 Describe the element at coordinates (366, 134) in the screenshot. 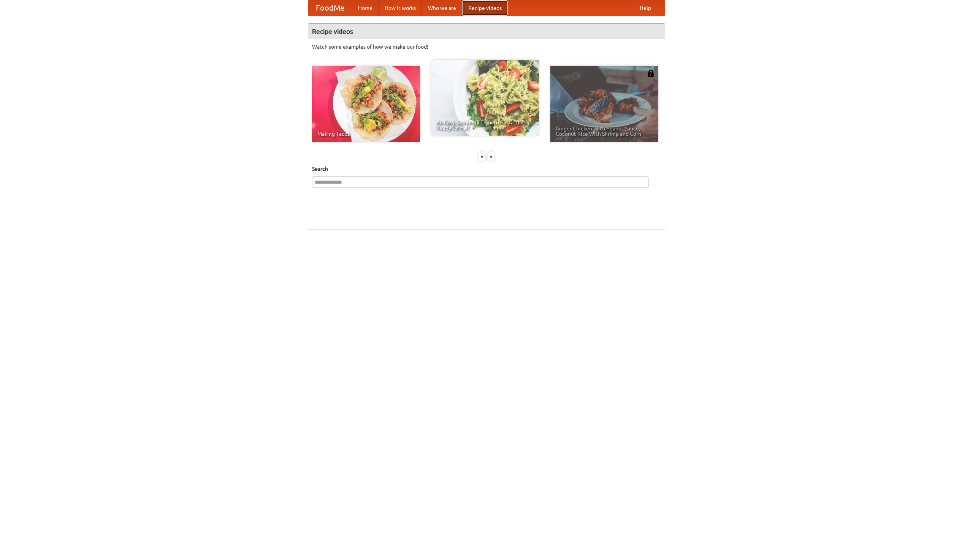

I see `span: Making Tacos` at that location.